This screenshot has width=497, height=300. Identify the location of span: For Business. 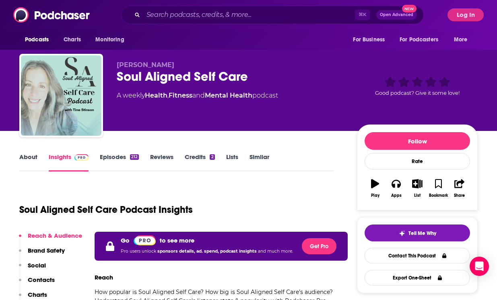
(368, 40).